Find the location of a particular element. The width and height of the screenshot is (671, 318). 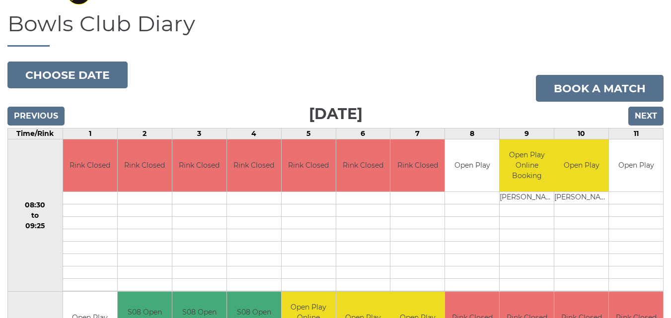

td: 11 is located at coordinates (636, 134).